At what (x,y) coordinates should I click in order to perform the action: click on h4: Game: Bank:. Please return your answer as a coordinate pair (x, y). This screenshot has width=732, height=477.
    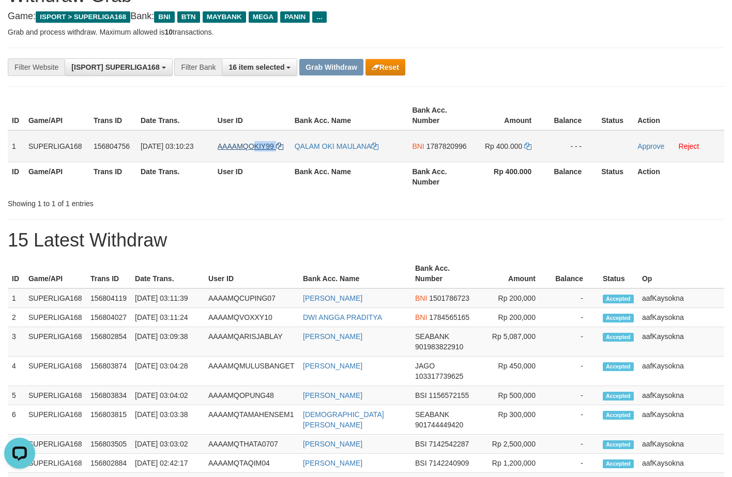
    Looking at the image, I should click on (366, 17).